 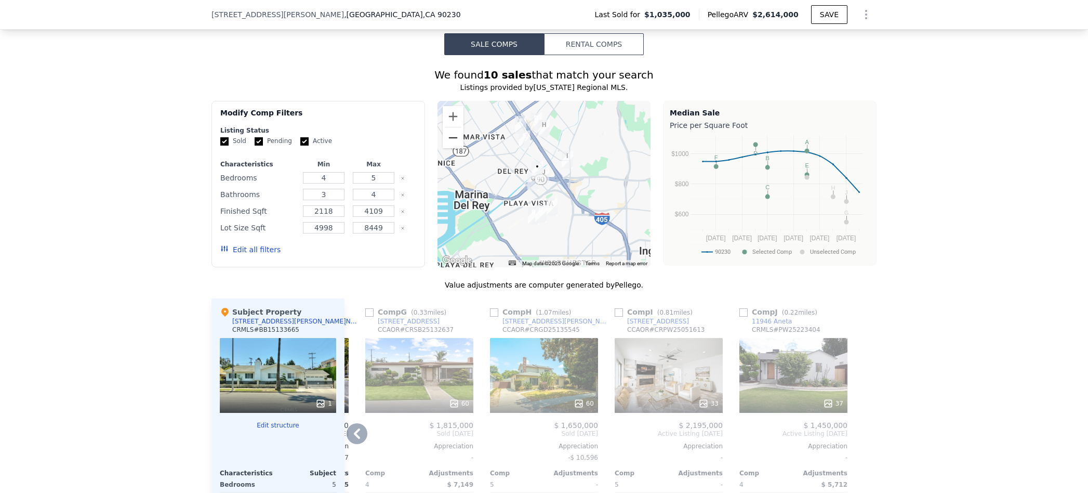 What do you see at coordinates (550, 263) in the screenshot?
I see `span: Map data ©2025 Google` at bounding box center [550, 263].